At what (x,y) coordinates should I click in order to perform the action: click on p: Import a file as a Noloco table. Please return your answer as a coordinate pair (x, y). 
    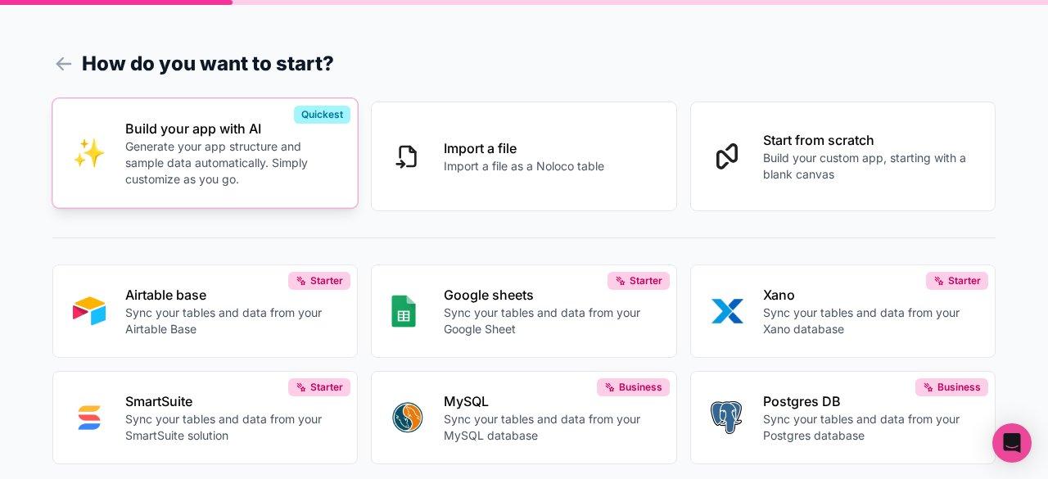
    Looking at the image, I should click on (524, 166).